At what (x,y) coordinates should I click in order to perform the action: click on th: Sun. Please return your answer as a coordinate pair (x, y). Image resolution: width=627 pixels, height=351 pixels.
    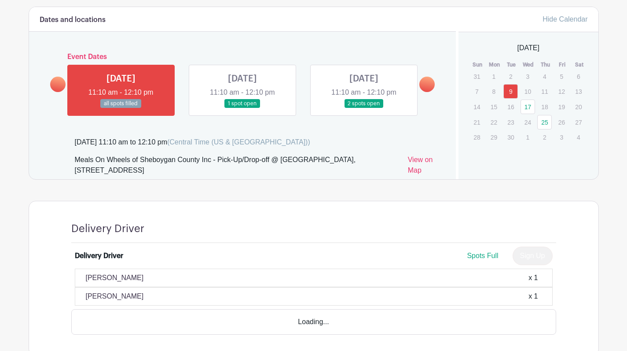
    Looking at the image, I should click on (478, 65).